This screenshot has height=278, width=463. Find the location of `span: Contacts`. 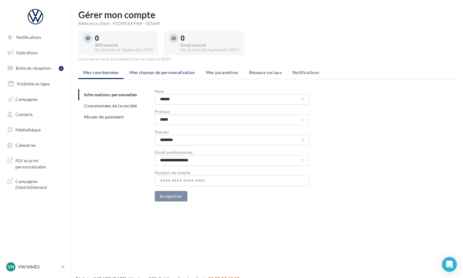

span: Contacts is located at coordinates (24, 114).